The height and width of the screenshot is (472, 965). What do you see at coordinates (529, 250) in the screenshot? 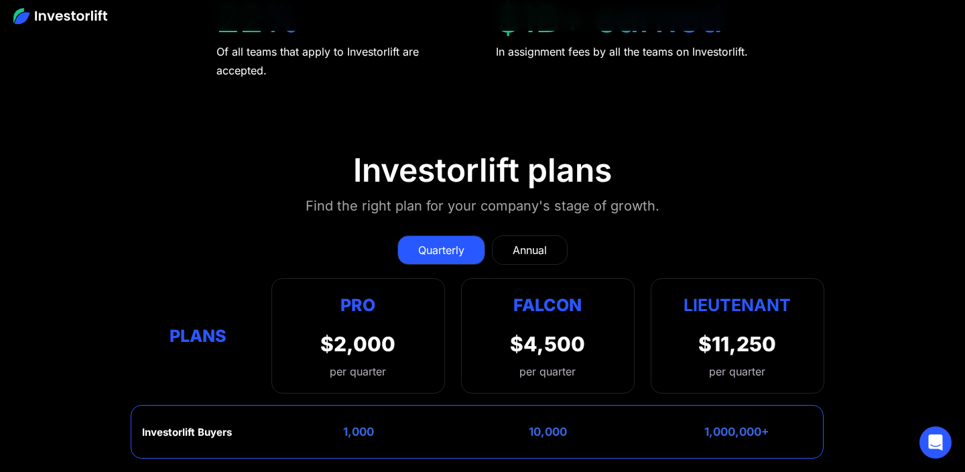
I see `div: Annual` at bounding box center [529, 250].